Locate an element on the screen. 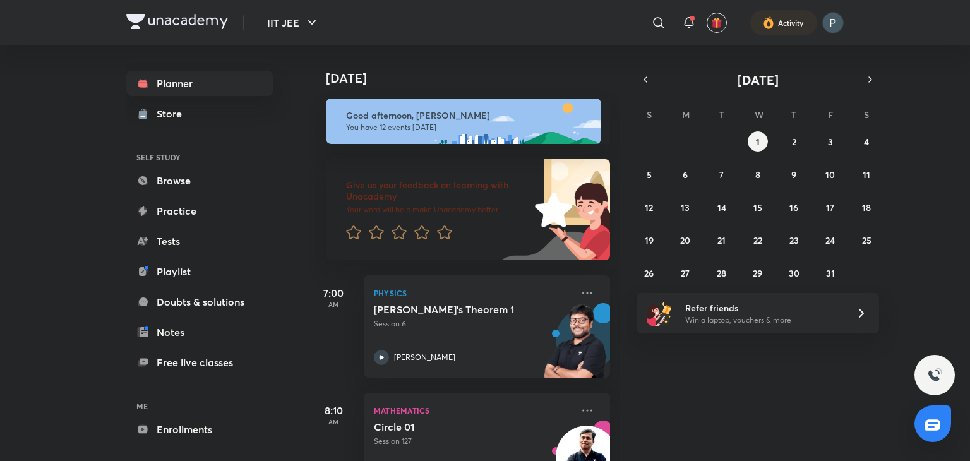 The width and height of the screenshot is (970, 461). abbr: Monday is located at coordinates (686, 114).